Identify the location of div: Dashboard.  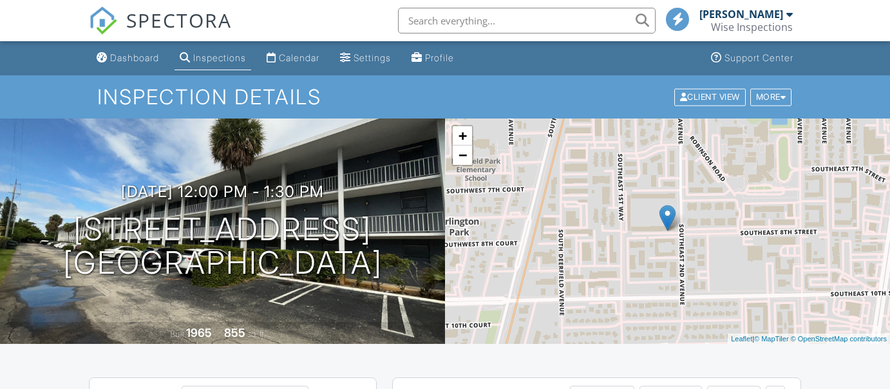
(135, 57).